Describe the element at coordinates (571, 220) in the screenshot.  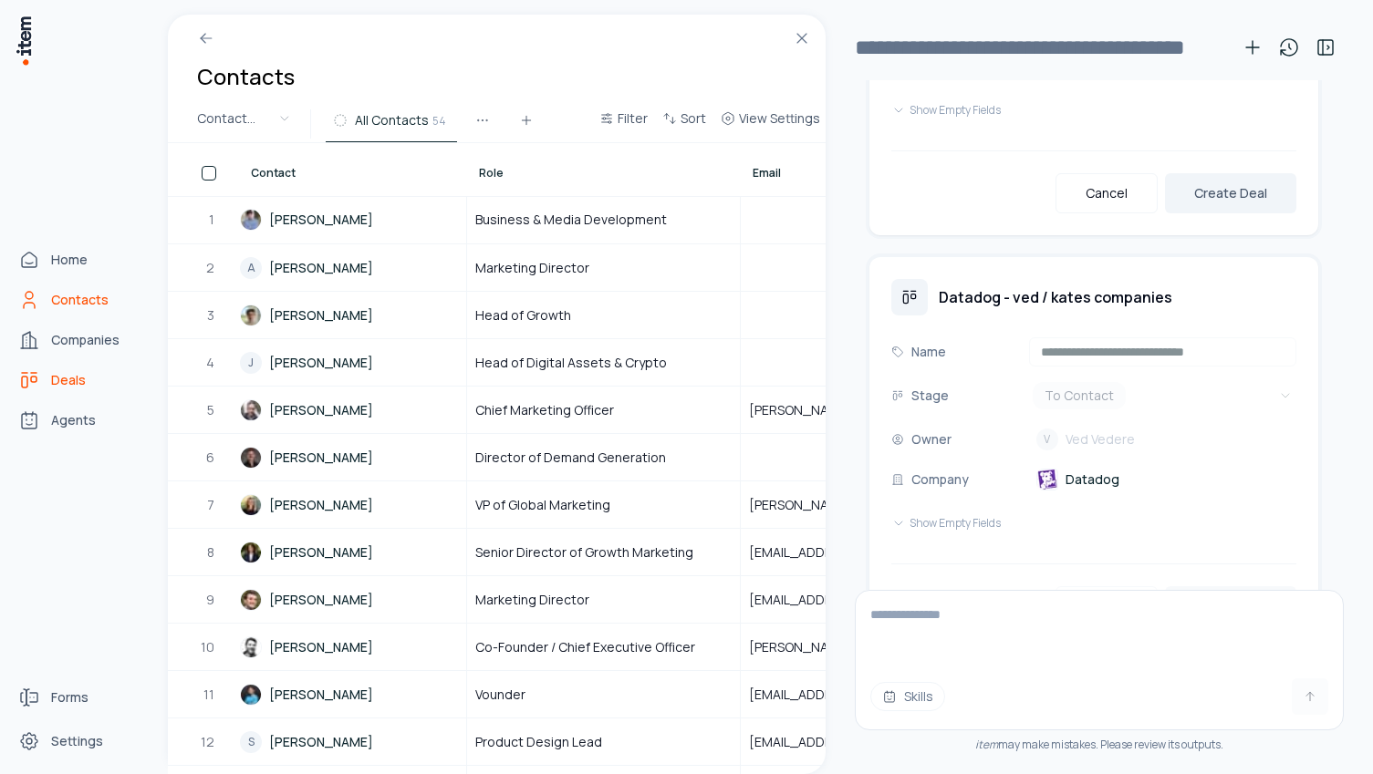
I see `span: Business & Media Development` at that location.